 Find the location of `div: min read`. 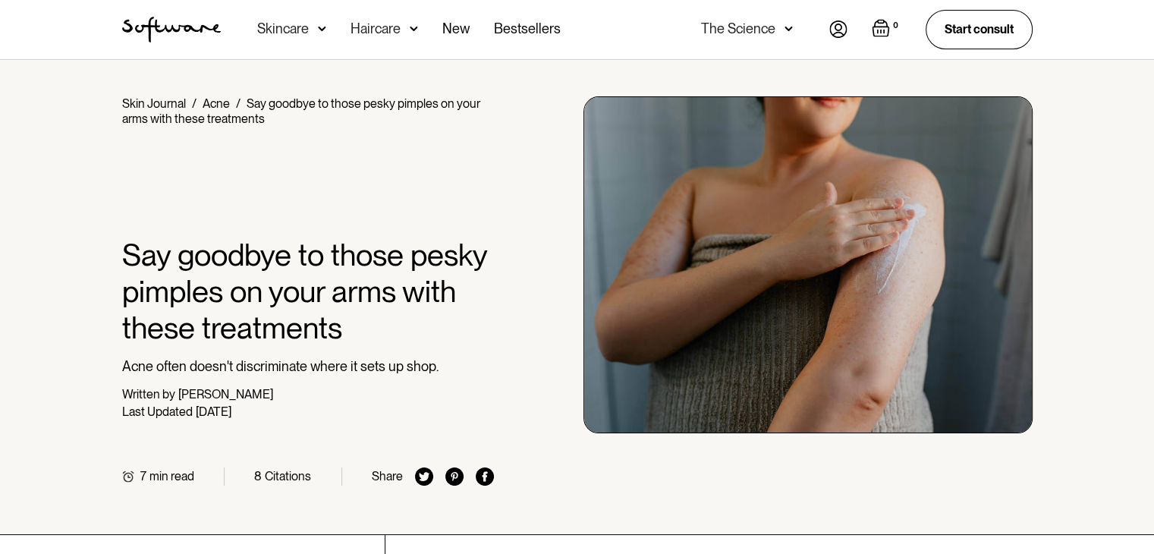

div: min read is located at coordinates (171, 476).